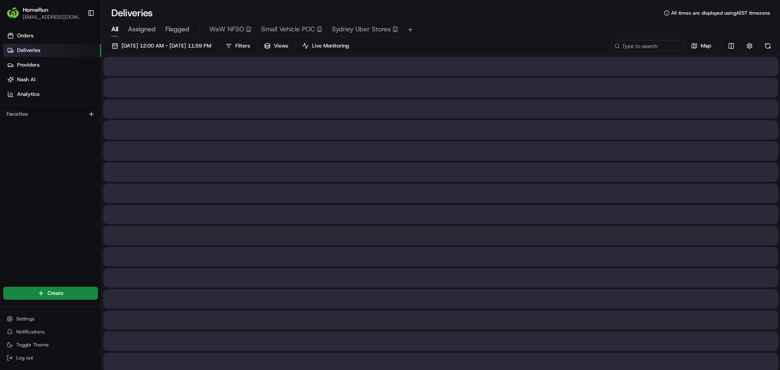  Describe the element at coordinates (55, 293) in the screenshot. I see `span: Create` at that location.